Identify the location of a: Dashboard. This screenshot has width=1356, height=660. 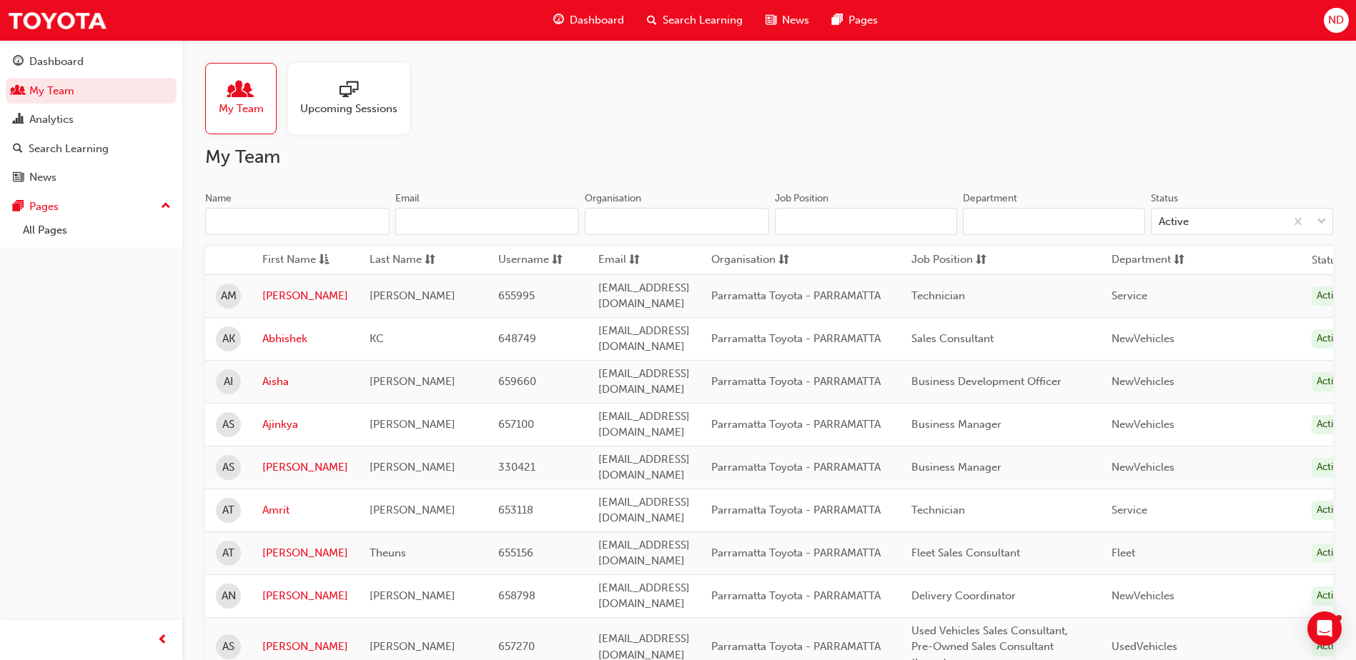
(91, 61).